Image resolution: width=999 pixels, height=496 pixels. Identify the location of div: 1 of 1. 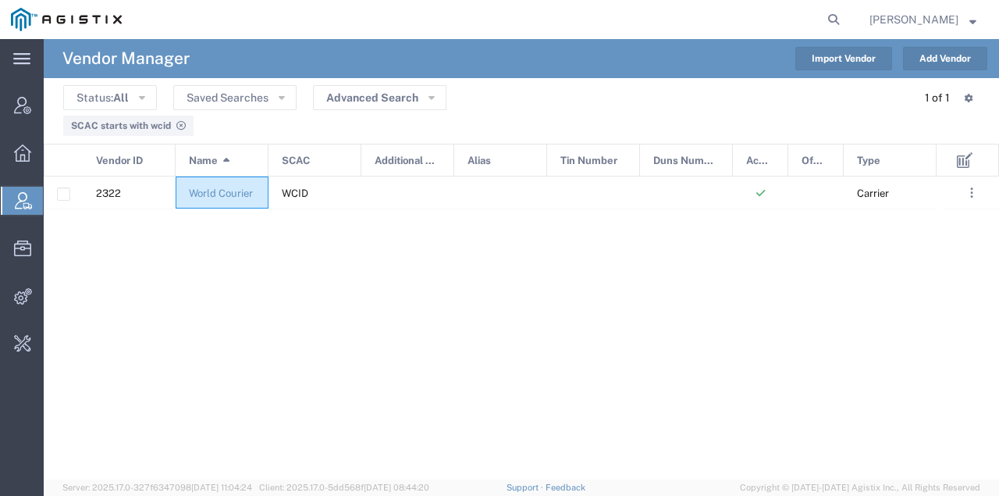
(938, 98).